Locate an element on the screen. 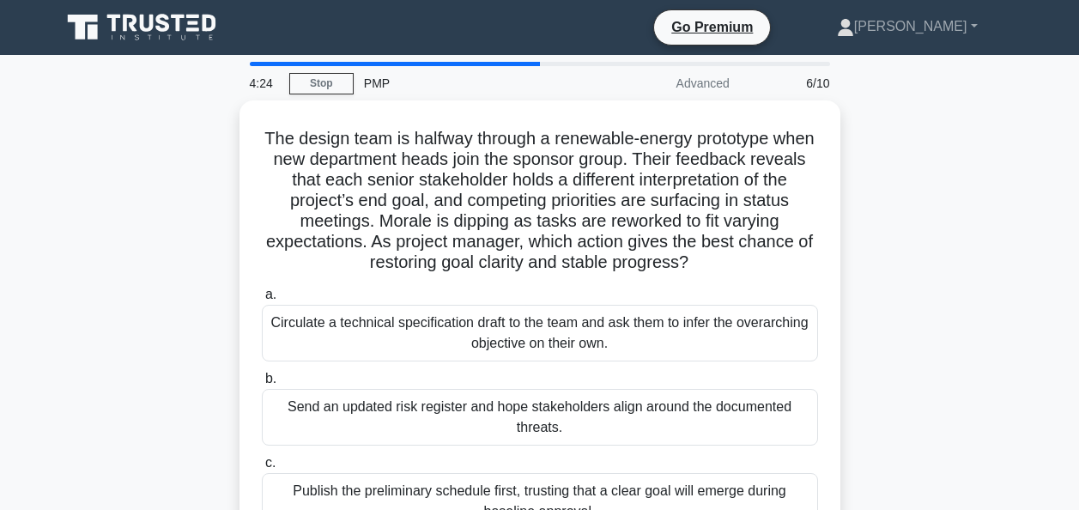  span: b. is located at coordinates (270, 378).